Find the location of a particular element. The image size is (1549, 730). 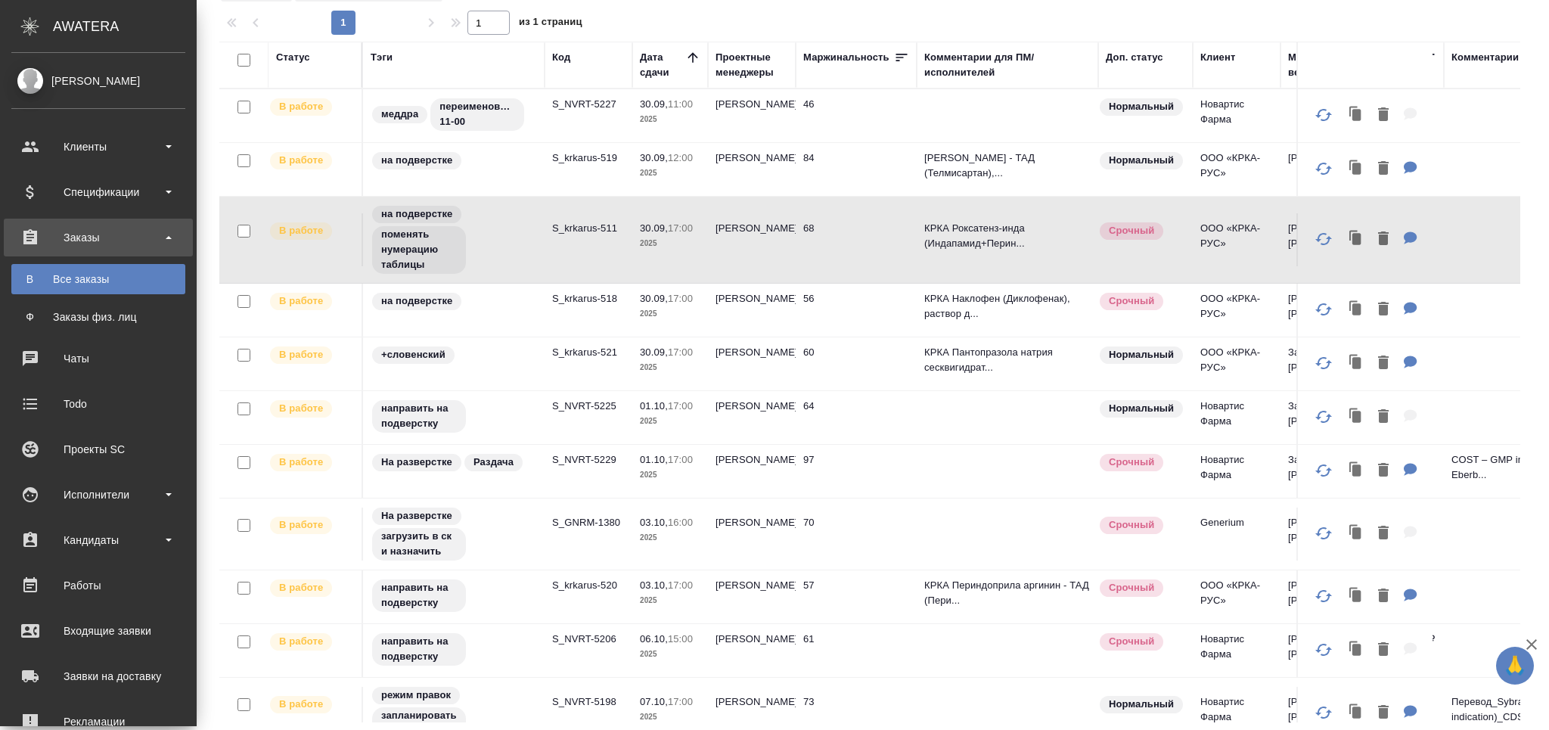

div: Todo is located at coordinates (98, 404).